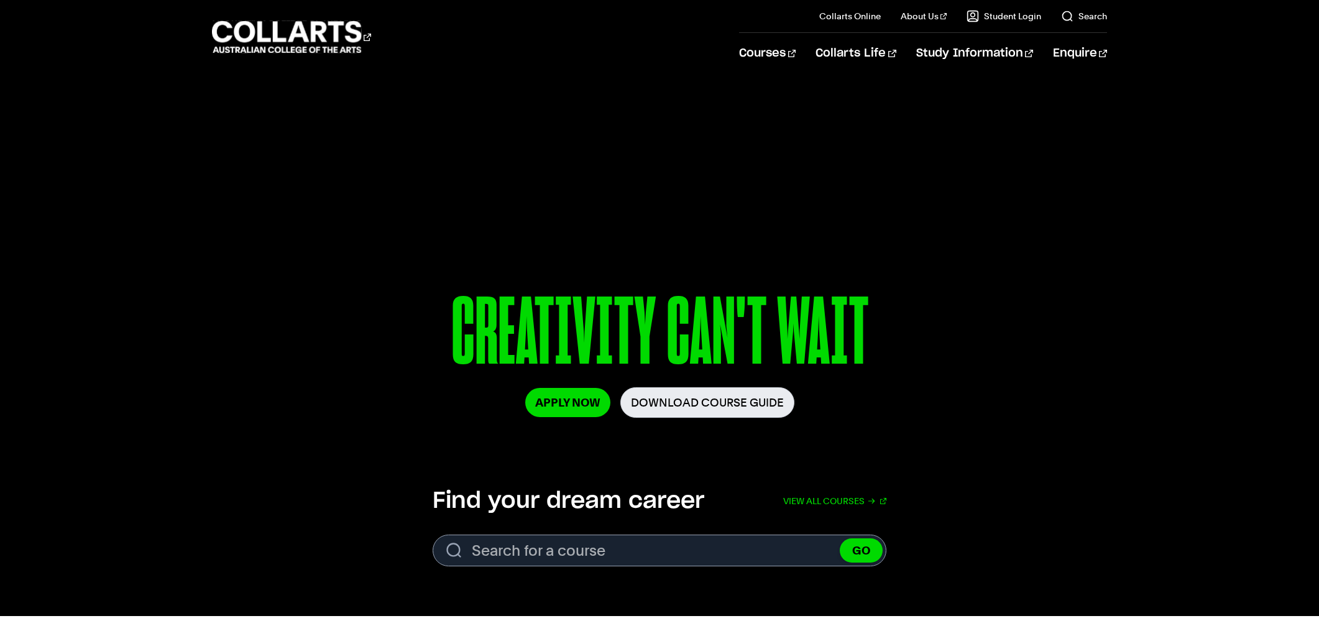 Image resolution: width=1319 pixels, height=626 pixels. Describe the element at coordinates (659, 550) in the screenshot. I see `input: Search for a course` at that location.